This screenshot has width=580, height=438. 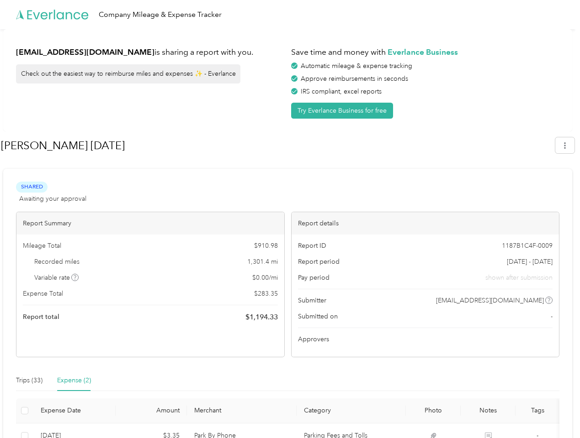 What do you see at coordinates (41, 317) in the screenshot?
I see `span: Report total` at bounding box center [41, 317].